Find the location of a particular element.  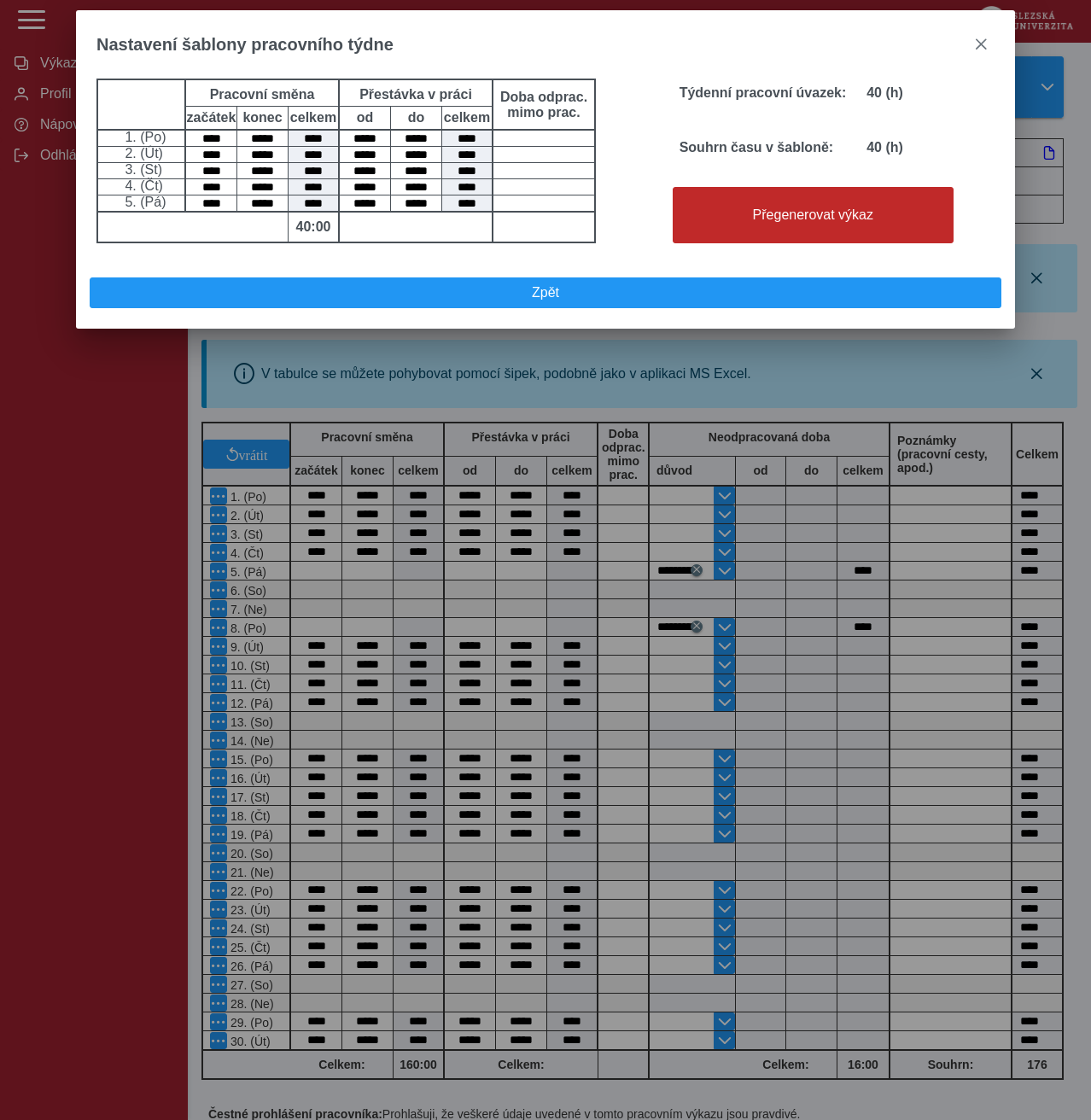

b: Přestávka v práci is located at coordinates (415, 94).